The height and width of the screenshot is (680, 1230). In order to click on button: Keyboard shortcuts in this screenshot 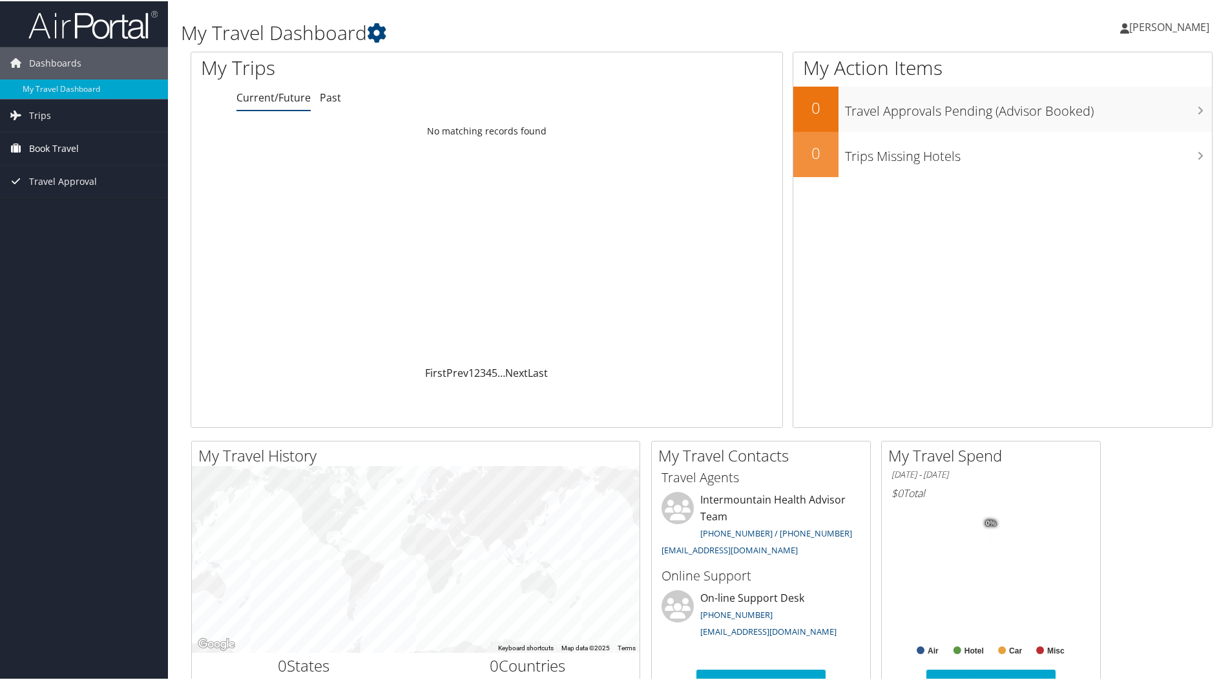, I will do `click(526, 647)`.